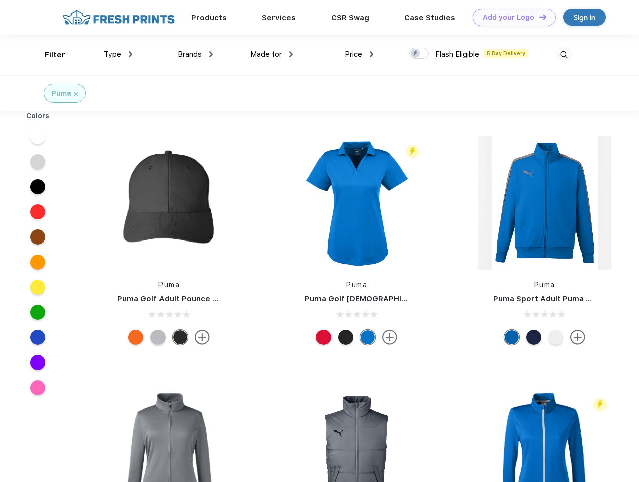  I want to click on a: Puma Golf Adult Pounce Adjustable Cap, so click(194, 299).